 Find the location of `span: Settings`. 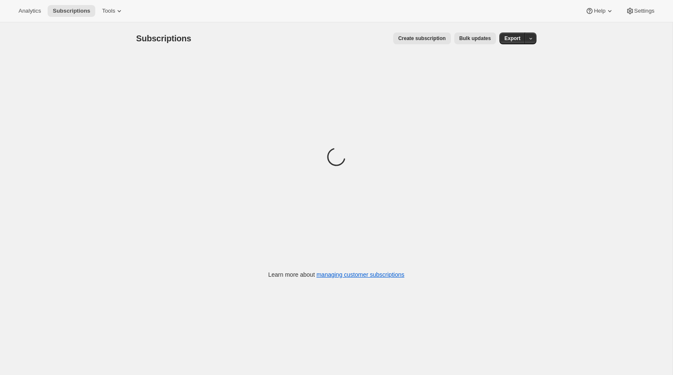

span: Settings is located at coordinates (644, 11).